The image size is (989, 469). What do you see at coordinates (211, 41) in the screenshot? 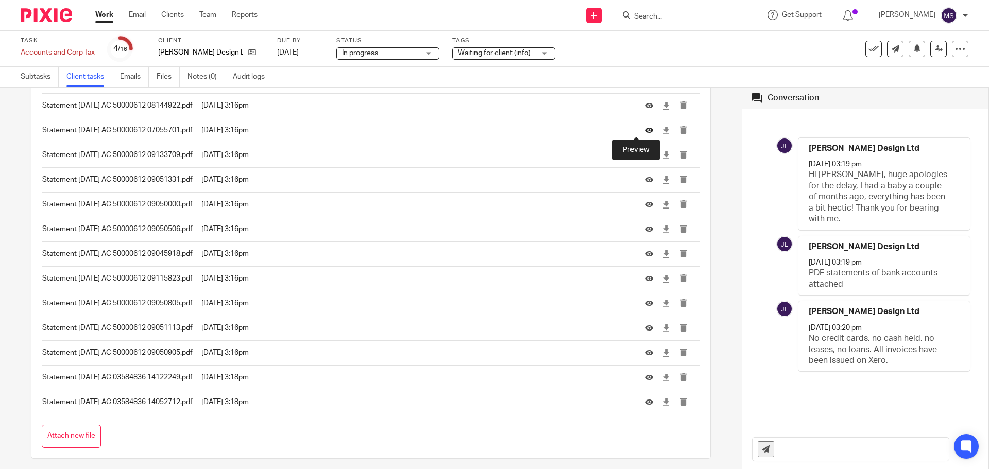
I see `label: Client` at bounding box center [211, 41].